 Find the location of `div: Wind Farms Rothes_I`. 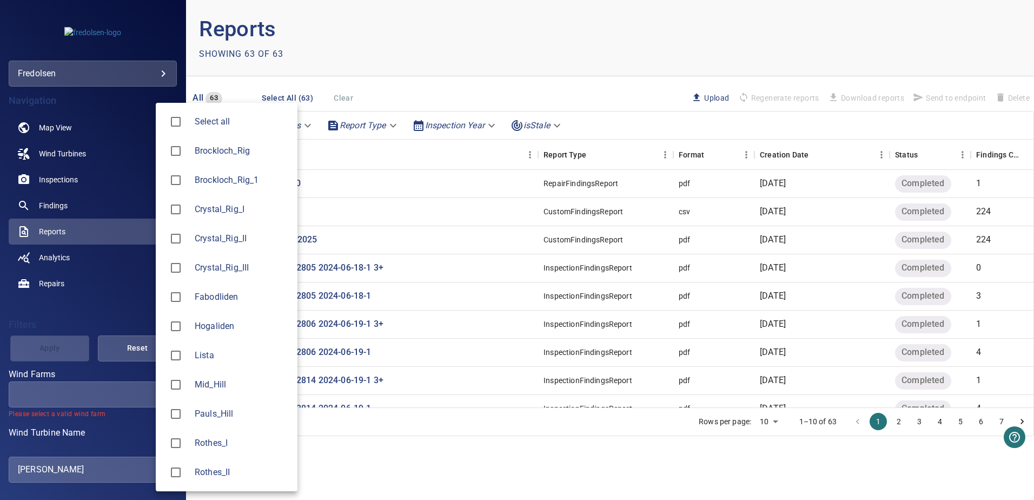

div: Wind Farms Rothes_I is located at coordinates (242, 443).